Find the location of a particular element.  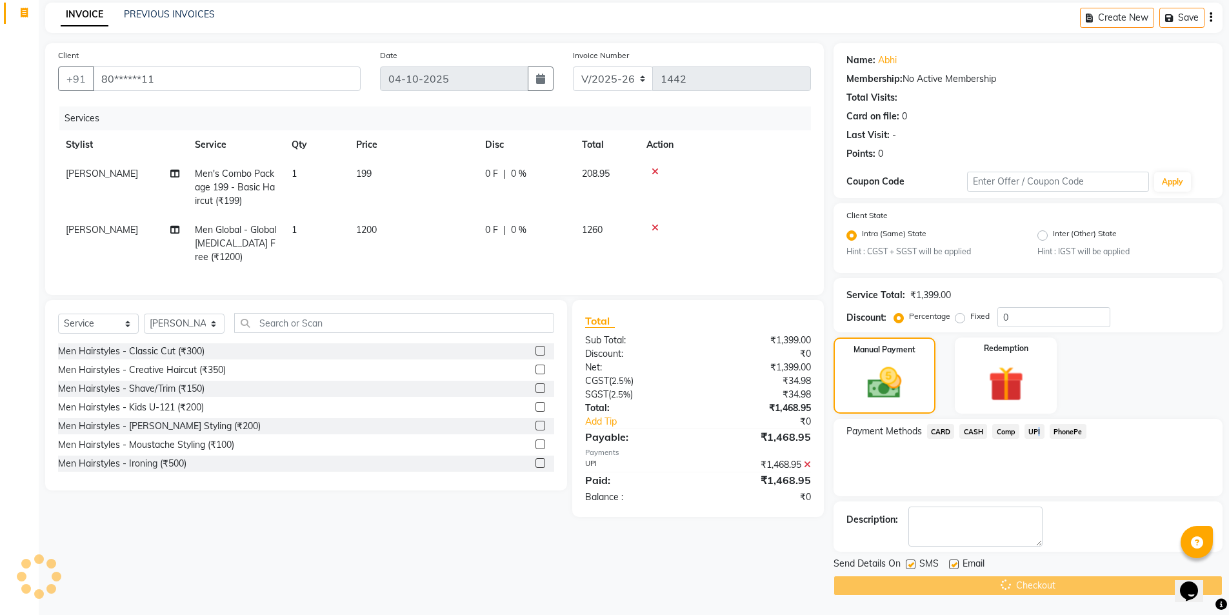

label: Client is located at coordinates (68, 55).